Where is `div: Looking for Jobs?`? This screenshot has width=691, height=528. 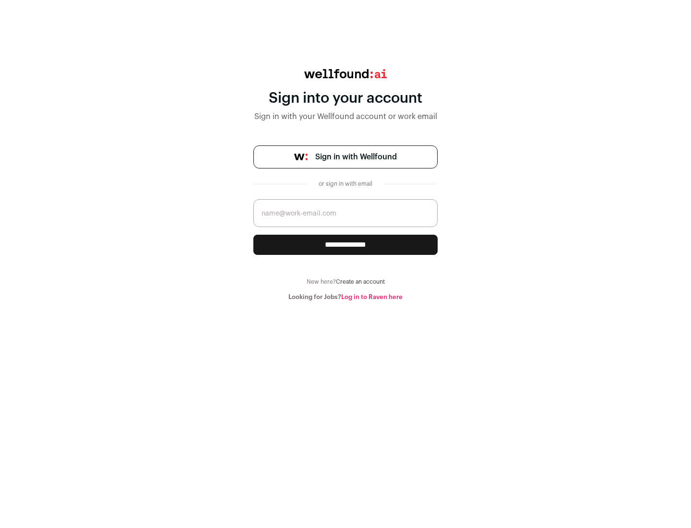
div: Looking for Jobs? is located at coordinates (345, 297).